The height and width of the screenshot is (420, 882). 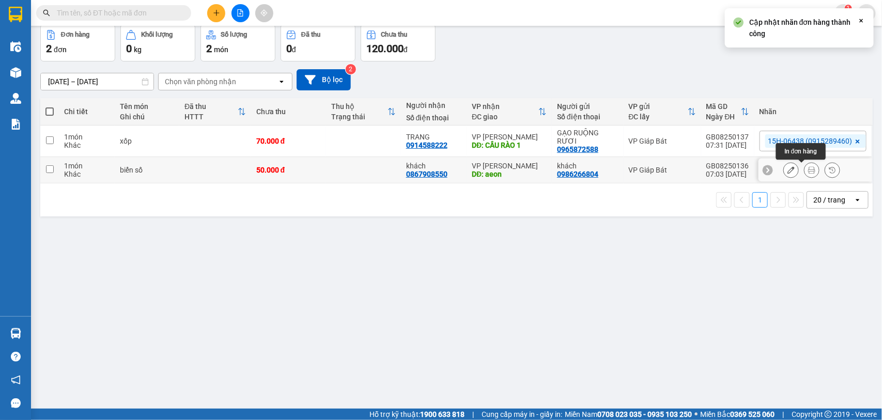 What do you see at coordinates (288, 141) in the screenshot?
I see `div: 70.000 đ` at bounding box center [288, 141].